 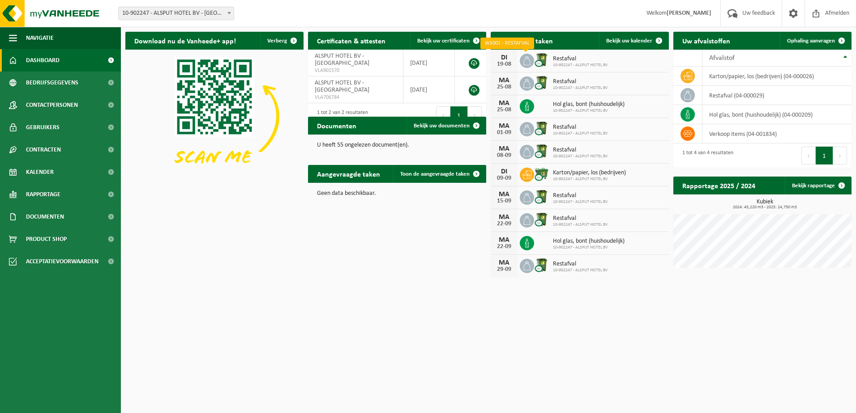 What do you see at coordinates (504, 179) in the screenshot?
I see `div: 09-09` at bounding box center [504, 179].